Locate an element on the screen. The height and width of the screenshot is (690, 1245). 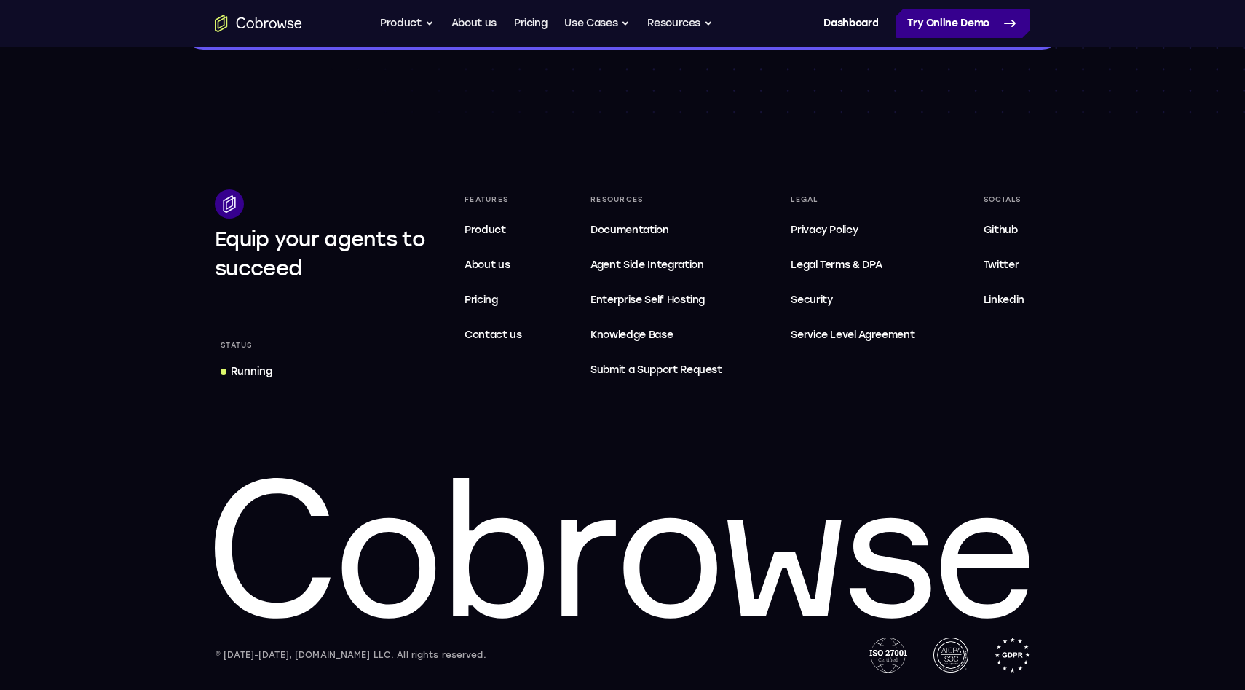
div: Legal is located at coordinates (853, 200).